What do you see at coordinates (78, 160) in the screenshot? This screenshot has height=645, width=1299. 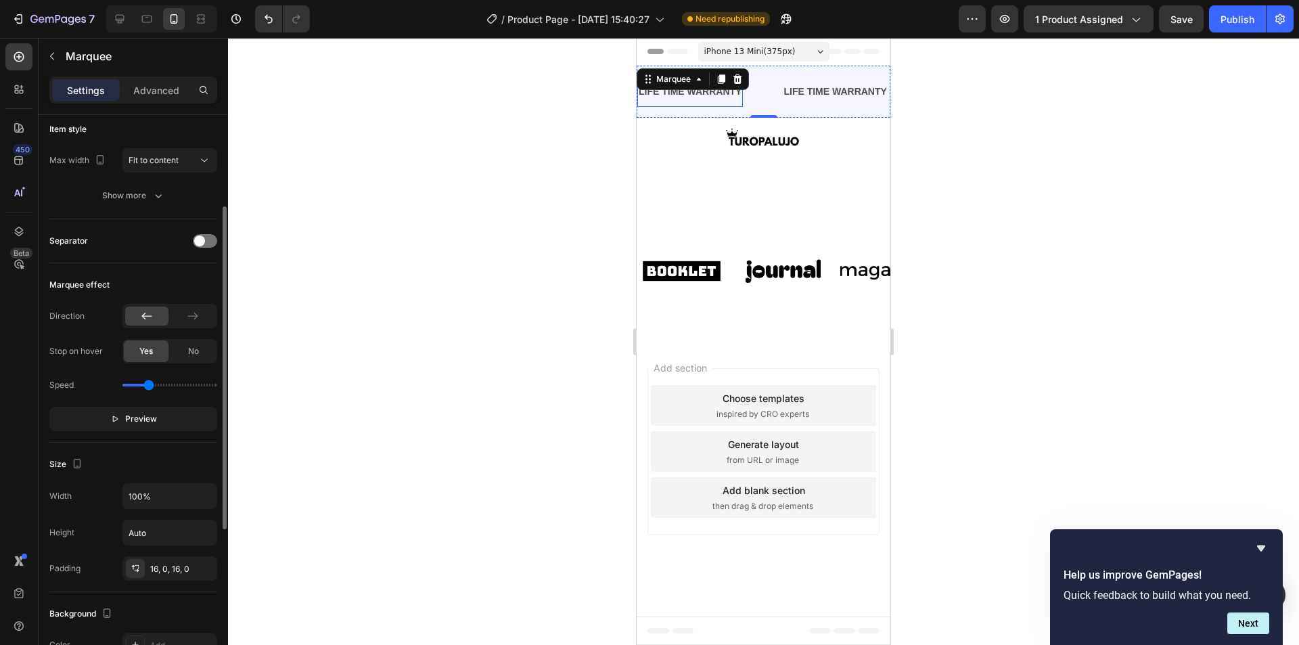 I see `div: Max width` at bounding box center [78, 160].